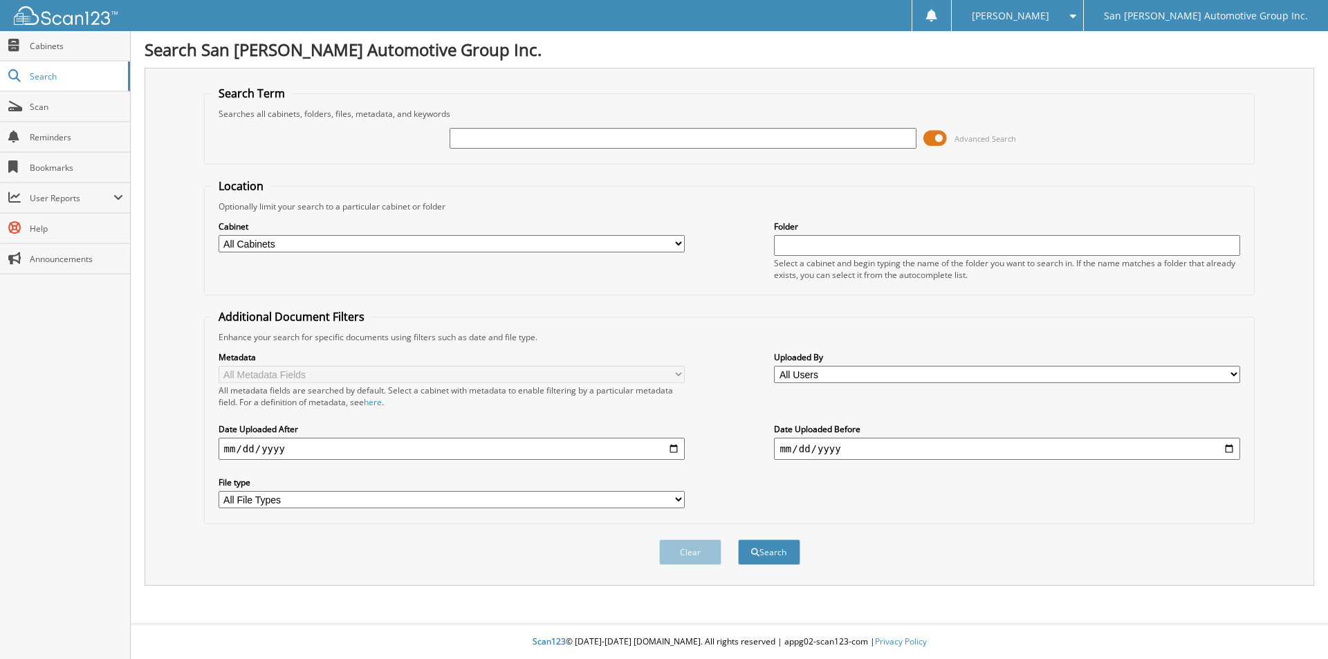 The width and height of the screenshot is (1328, 659). Describe the element at coordinates (452, 482) in the screenshot. I see `label: File type` at that location.